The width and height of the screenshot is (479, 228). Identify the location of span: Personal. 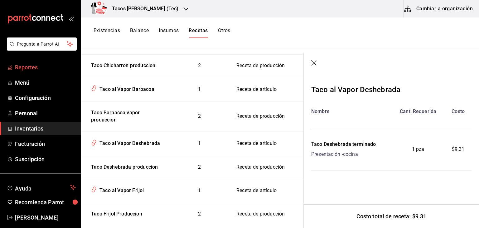
(45, 113).